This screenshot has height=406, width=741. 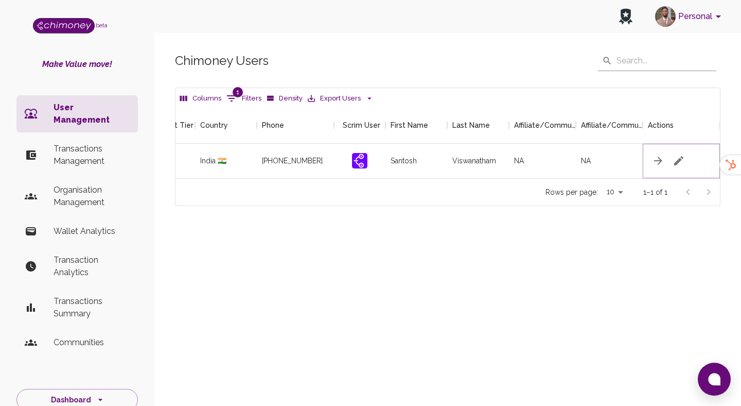 What do you see at coordinates (292, 161) in the screenshot?
I see `div: +91 88854-30199` at bounding box center [292, 161].